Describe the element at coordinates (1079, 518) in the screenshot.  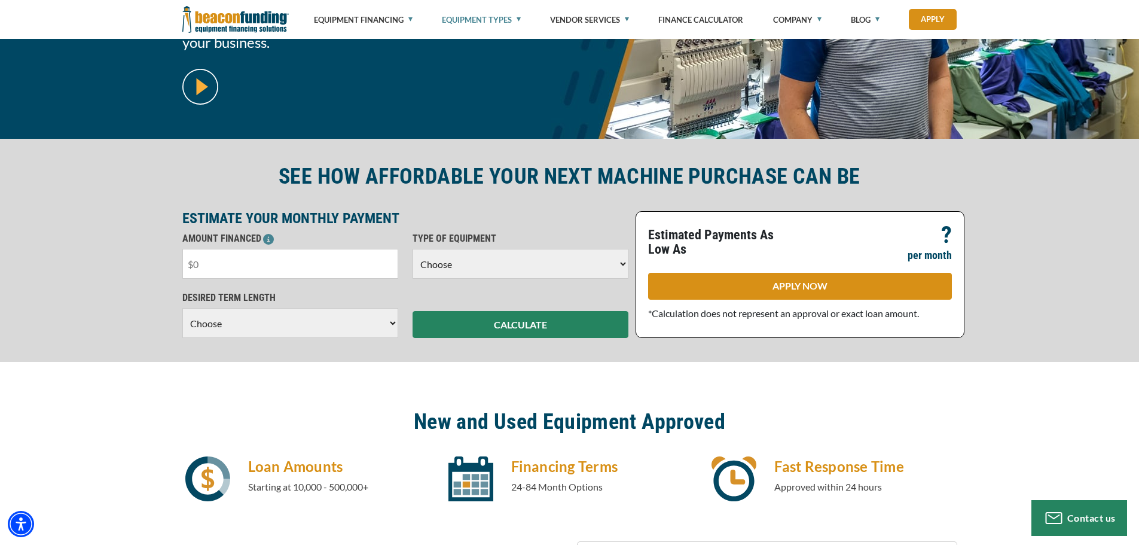
I see `button: Contact us` at that location.